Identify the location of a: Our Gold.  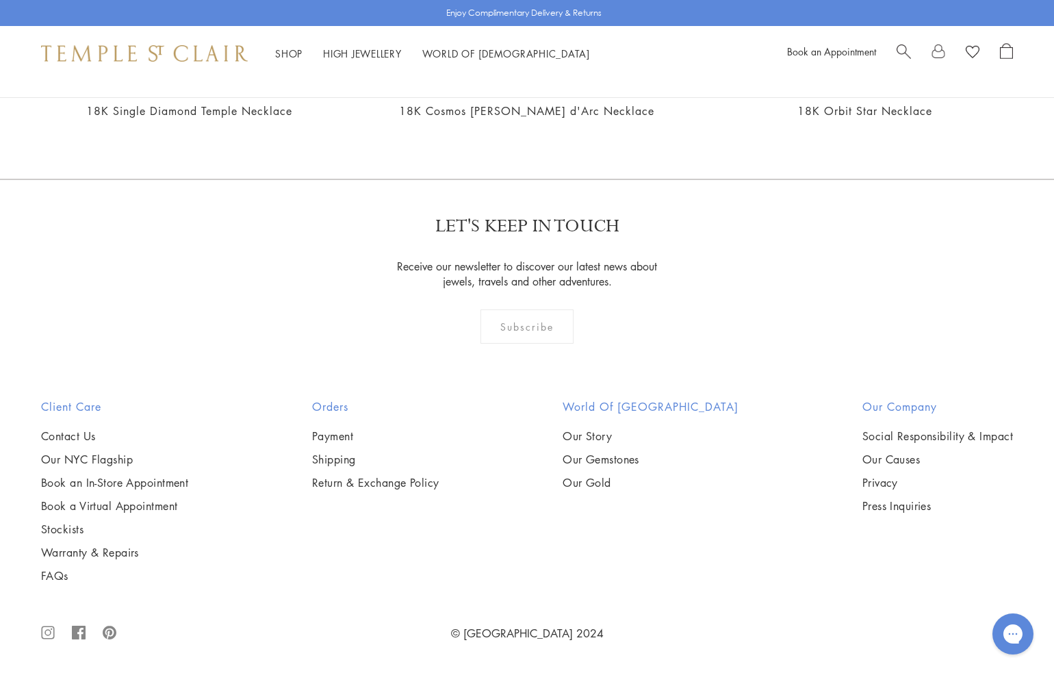
(650, 483).